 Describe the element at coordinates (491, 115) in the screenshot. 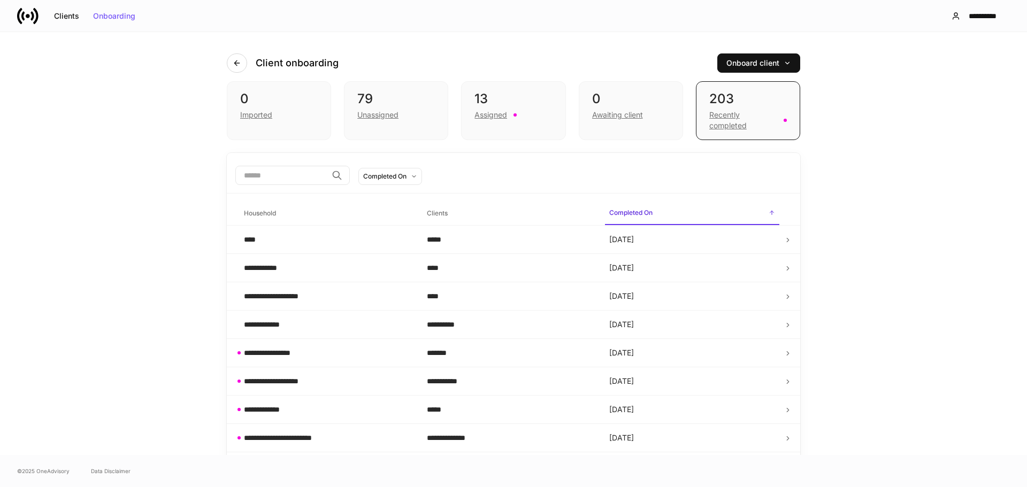

I see `div: Assigned` at that location.